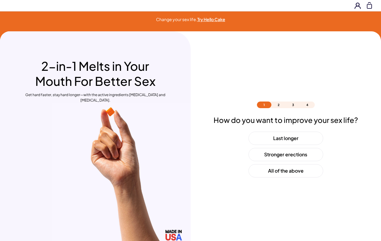 This screenshot has width=381, height=241. Describe the element at coordinates (286, 171) in the screenshot. I see `button: All of the above` at that location.